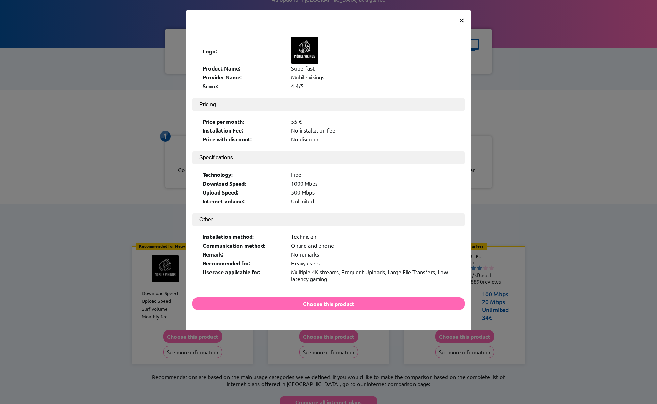 The width and height of the screenshot is (657, 404). I want to click on div: Download Speed:, so click(244, 183).